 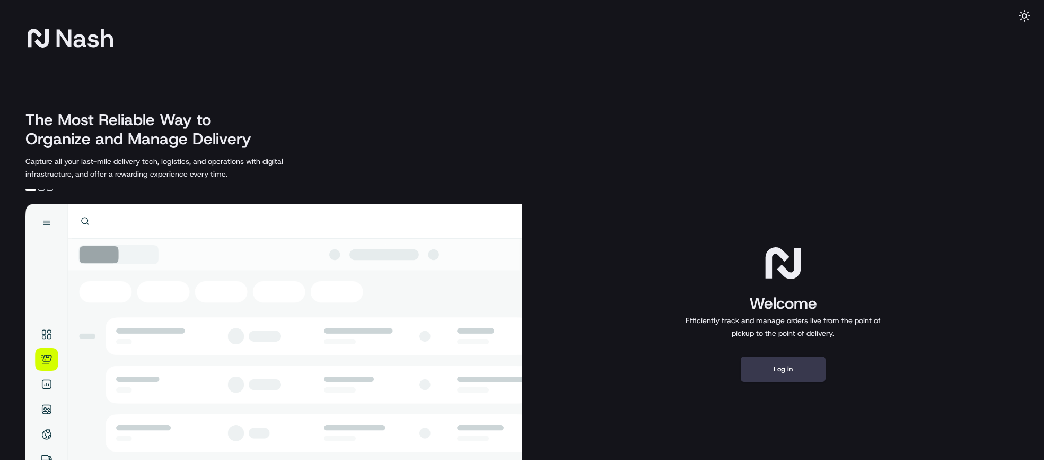 I want to click on h1: Welcome, so click(x=783, y=303).